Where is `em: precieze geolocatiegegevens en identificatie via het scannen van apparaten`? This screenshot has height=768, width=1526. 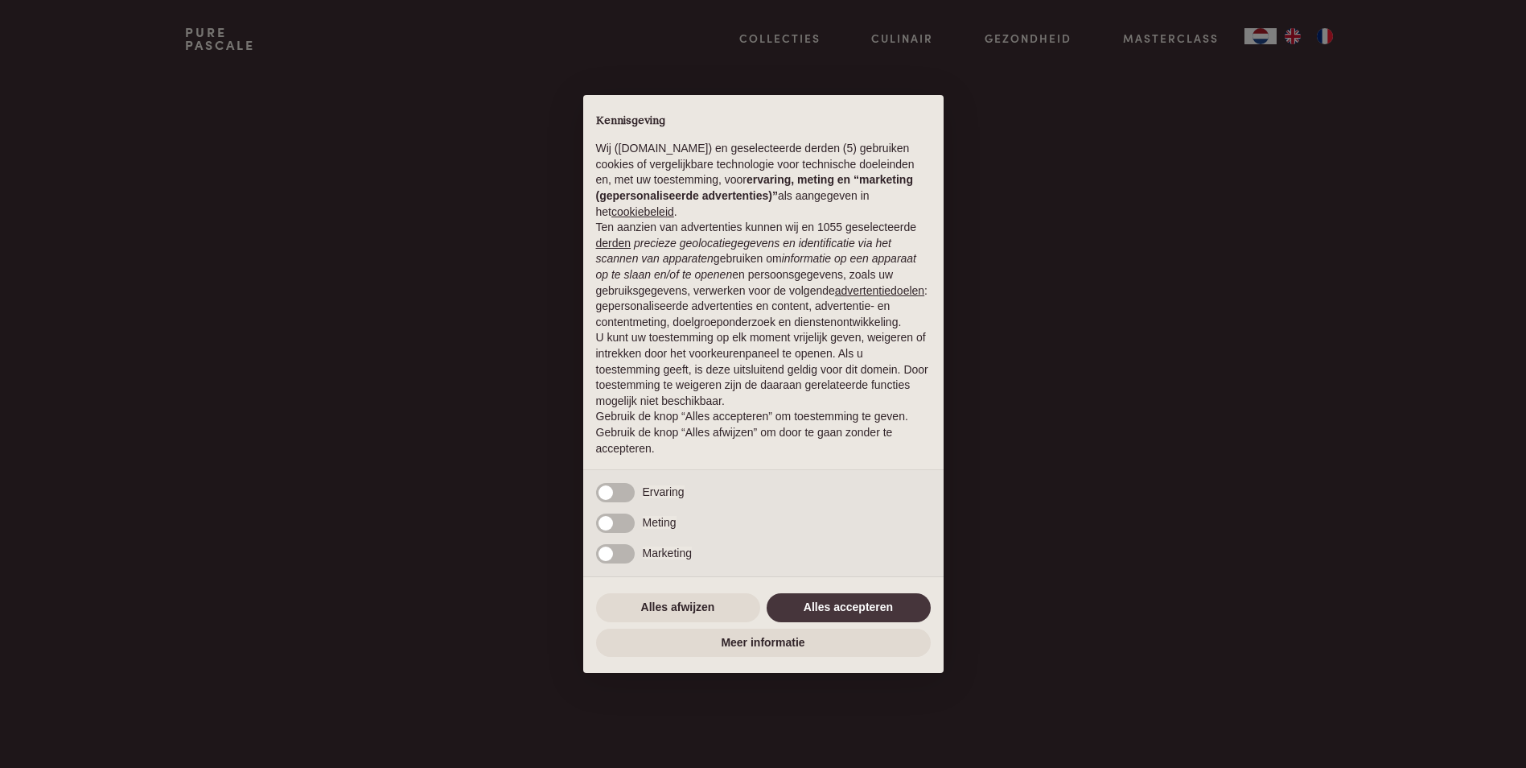 em: precieze geolocatiegegevens en identificatie via het scannen van apparaten is located at coordinates (744, 251).